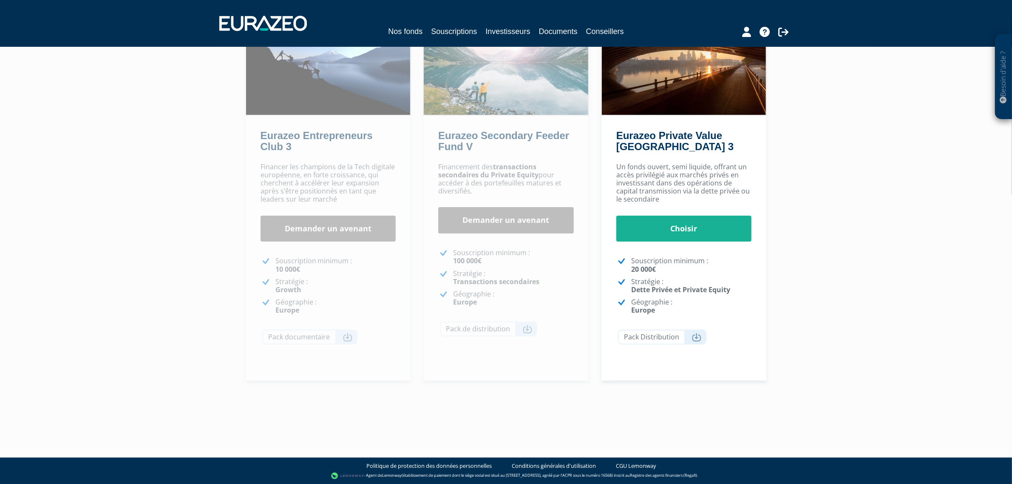  I want to click on a: Conditions générales d'utilisation, so click(554, 466).